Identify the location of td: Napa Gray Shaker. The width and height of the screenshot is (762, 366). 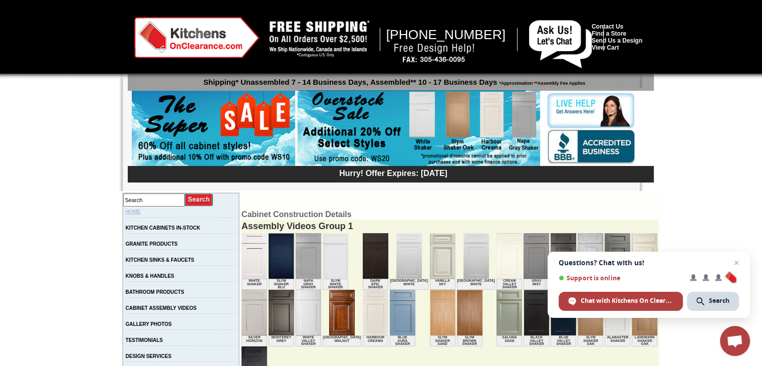
(308, 284).